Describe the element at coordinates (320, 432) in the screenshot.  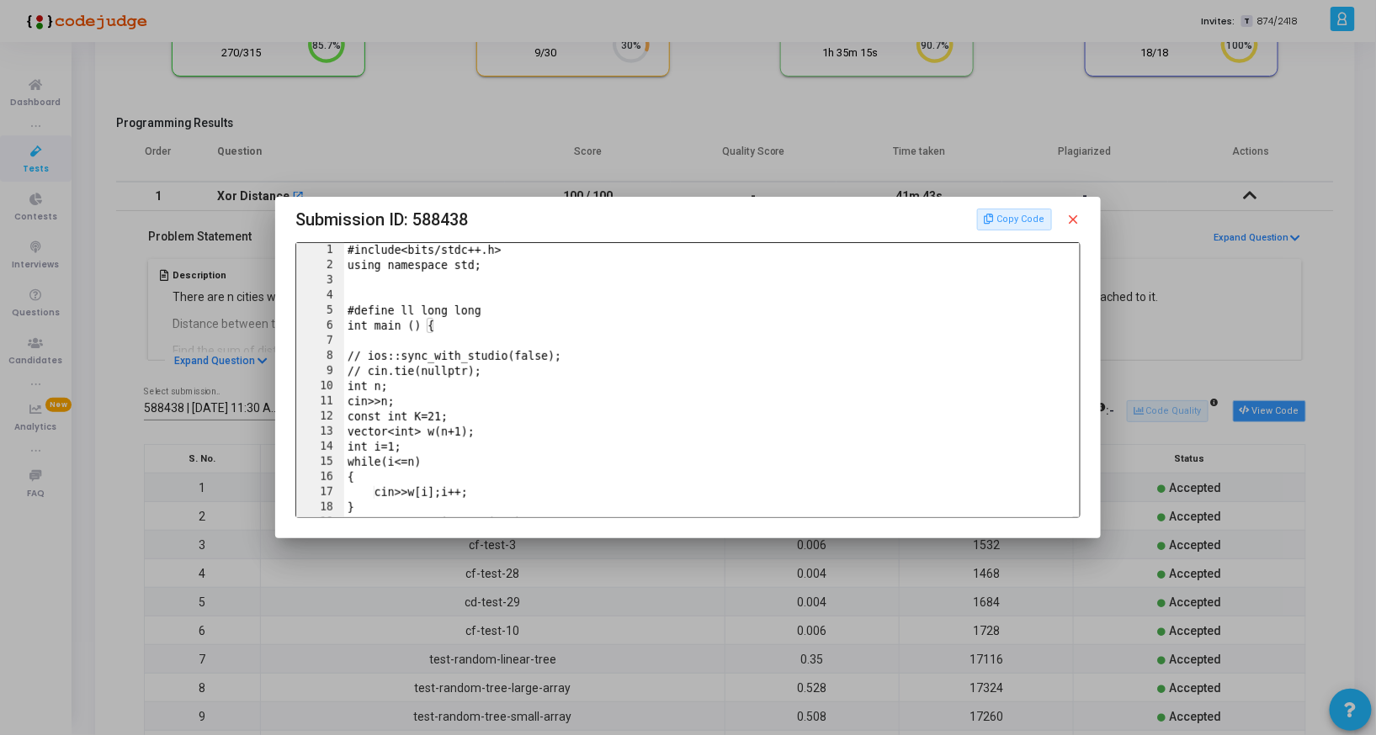
I see `div: 13` at that location.